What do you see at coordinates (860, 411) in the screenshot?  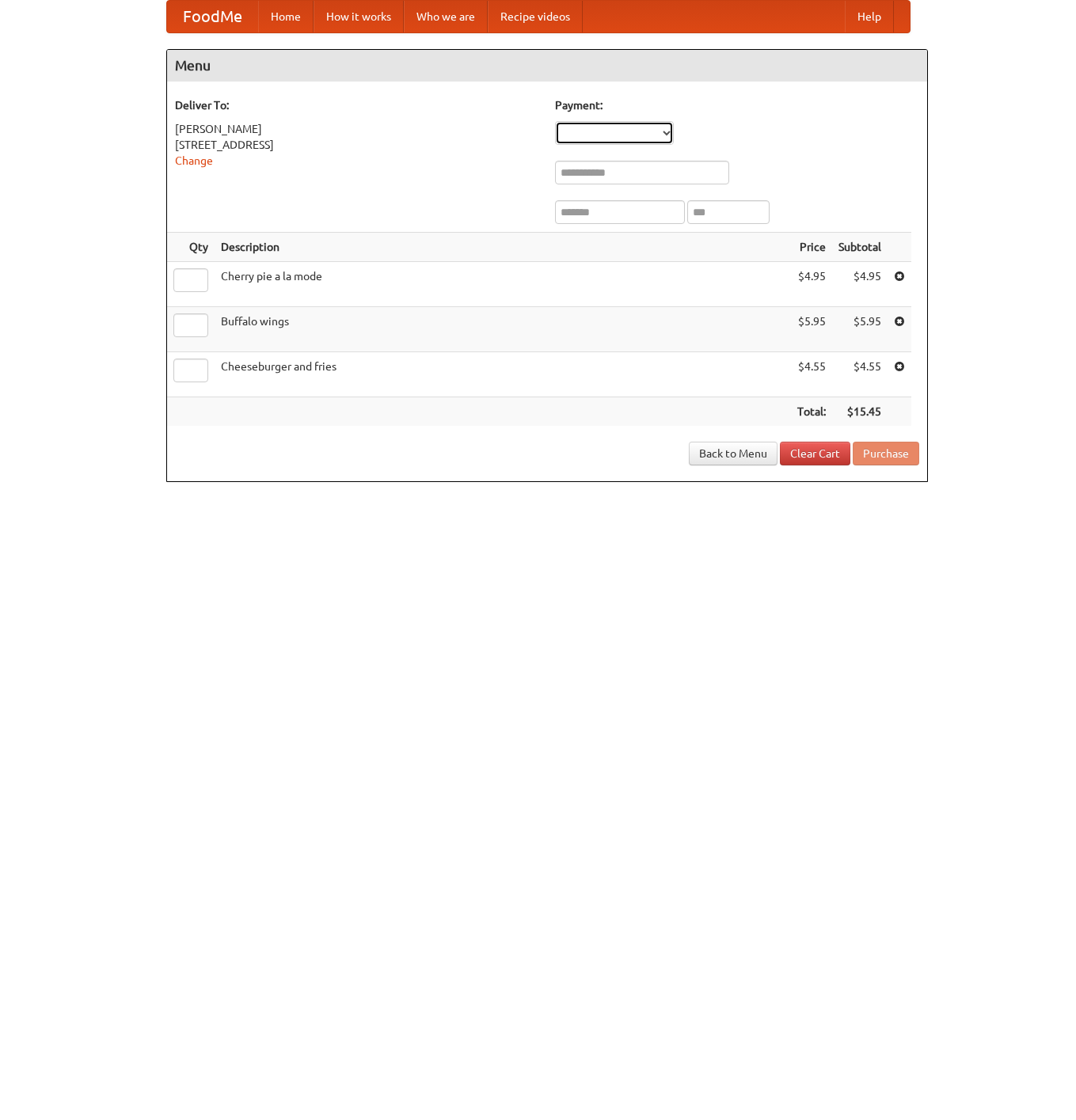 I see `th: $15.45` at bounding box center [860, 411].